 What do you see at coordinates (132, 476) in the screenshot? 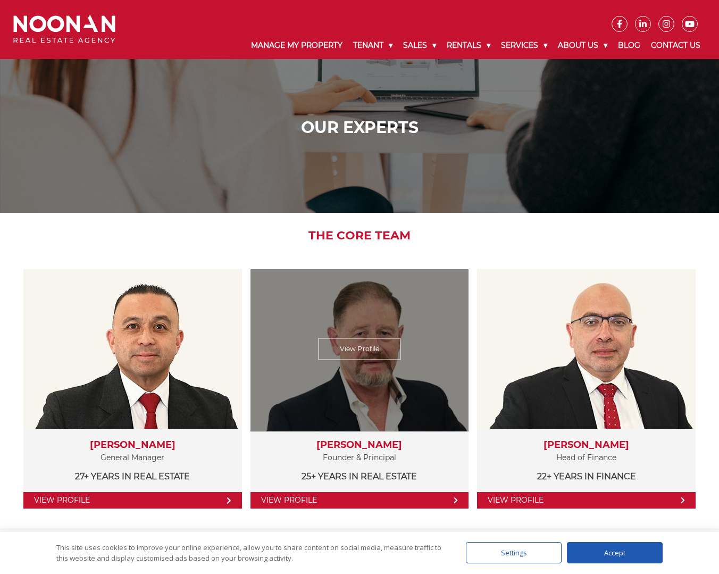
I see `p: 27+ years in Real Estate` at bounding box center [132, 476].